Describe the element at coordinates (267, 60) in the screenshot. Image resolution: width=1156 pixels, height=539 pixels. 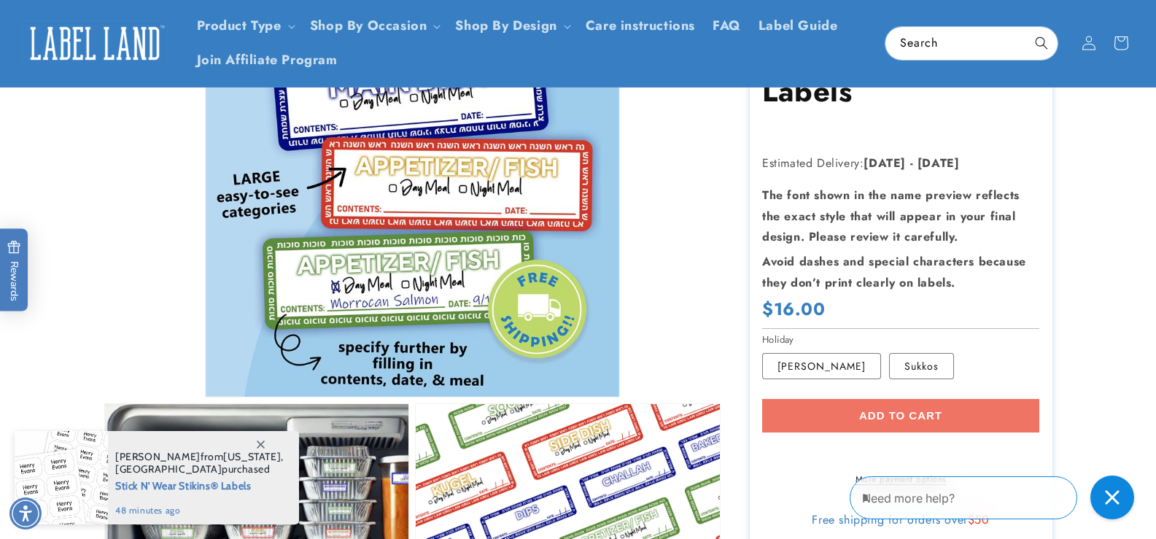
I see `span: Join Affiliate Program` at that location.